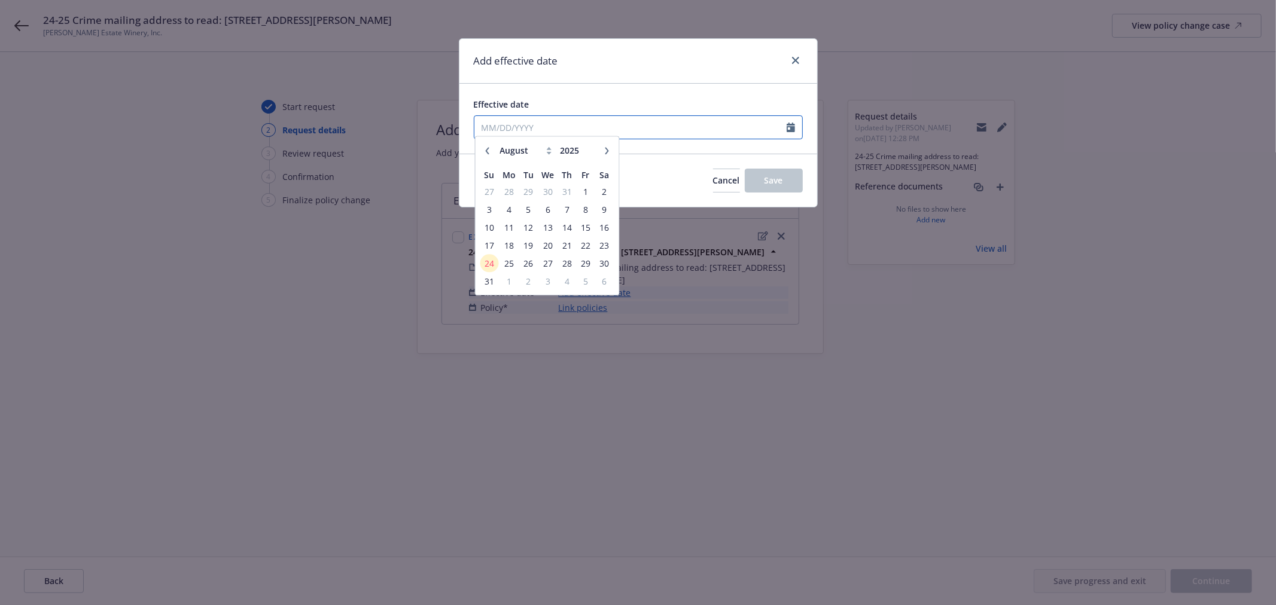 The image size is (1276, 605). Describe the element at coordinates (528, 263) in the screenshot. I see `td: 26` at that location.